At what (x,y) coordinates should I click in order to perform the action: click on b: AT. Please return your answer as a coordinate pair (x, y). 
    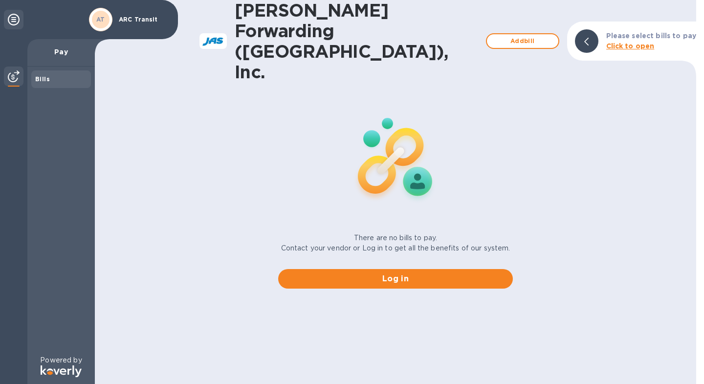
    Looking at the image, I should click on (101, 19).